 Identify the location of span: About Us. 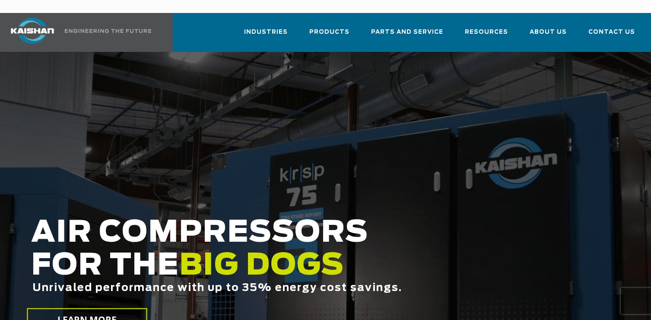
(548, 32).